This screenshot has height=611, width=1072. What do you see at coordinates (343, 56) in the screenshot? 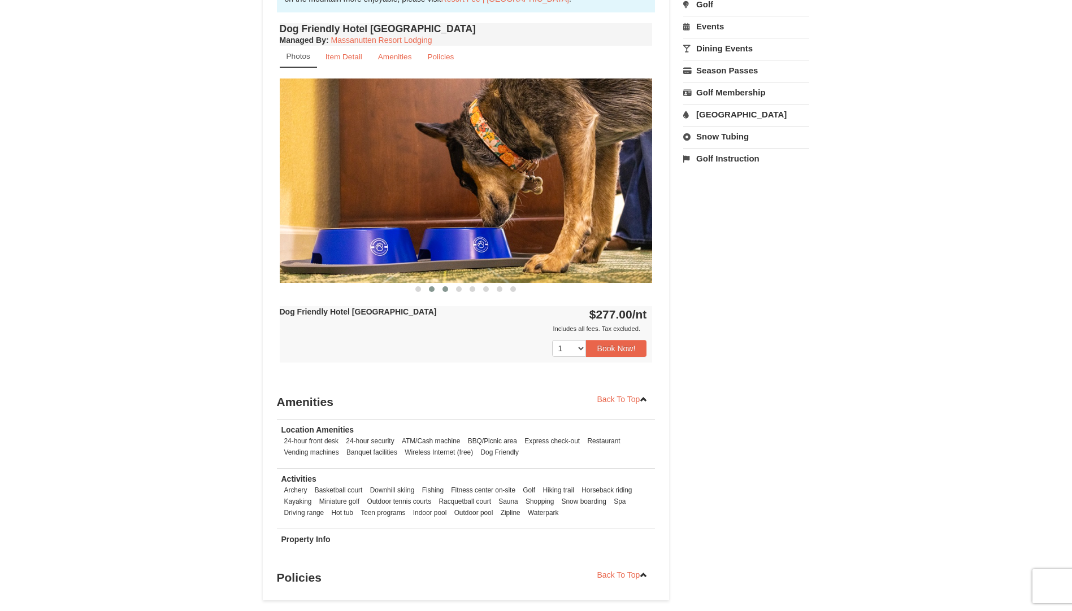
I see `small: Item Detail` at bounding box center [343, 56].